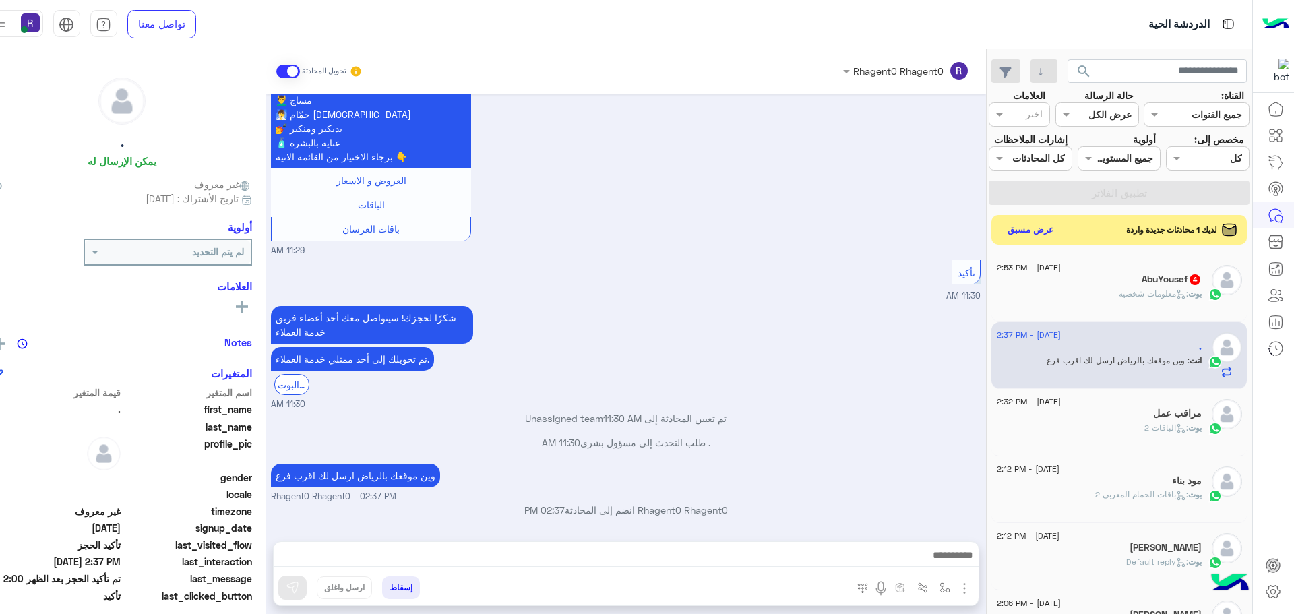  I want to click on span: انت, so click(1196, 360).